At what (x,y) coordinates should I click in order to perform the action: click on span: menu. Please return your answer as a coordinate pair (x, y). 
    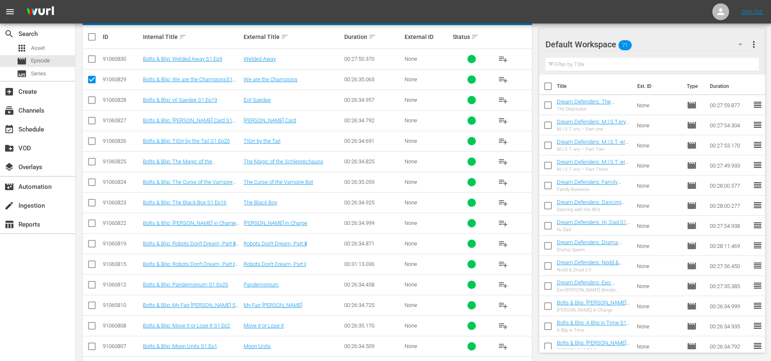
    Looking at the image, I should click on (10, 12).